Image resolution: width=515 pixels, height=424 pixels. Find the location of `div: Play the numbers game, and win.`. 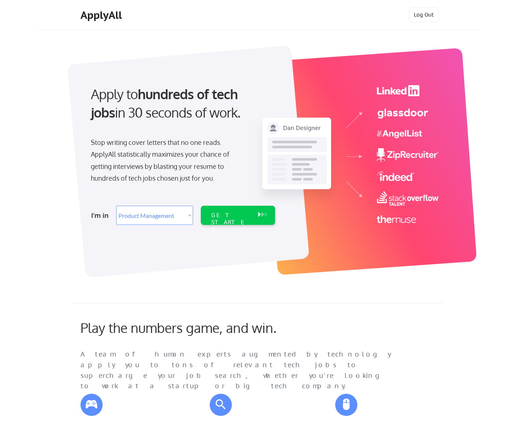

div: Play the numbers game, and win. is located at coordinates (195, 328).